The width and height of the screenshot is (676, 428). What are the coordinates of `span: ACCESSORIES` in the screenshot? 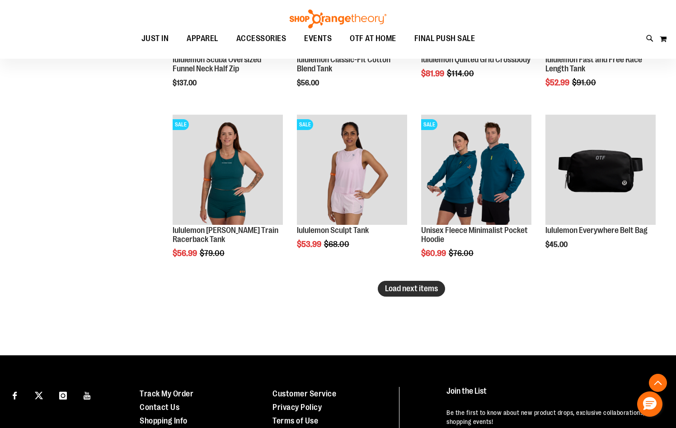 It's located at (261, 38).